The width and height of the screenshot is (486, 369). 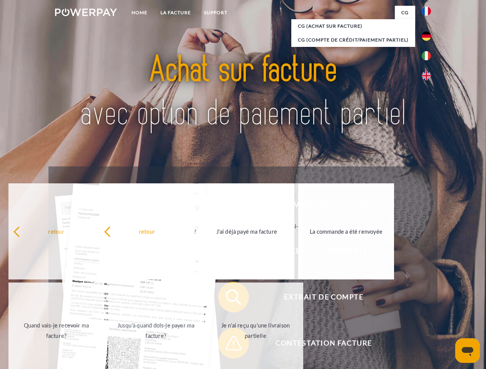 I want to click on img: logo-powerpay-white.svg, so click(x=86, y=12).